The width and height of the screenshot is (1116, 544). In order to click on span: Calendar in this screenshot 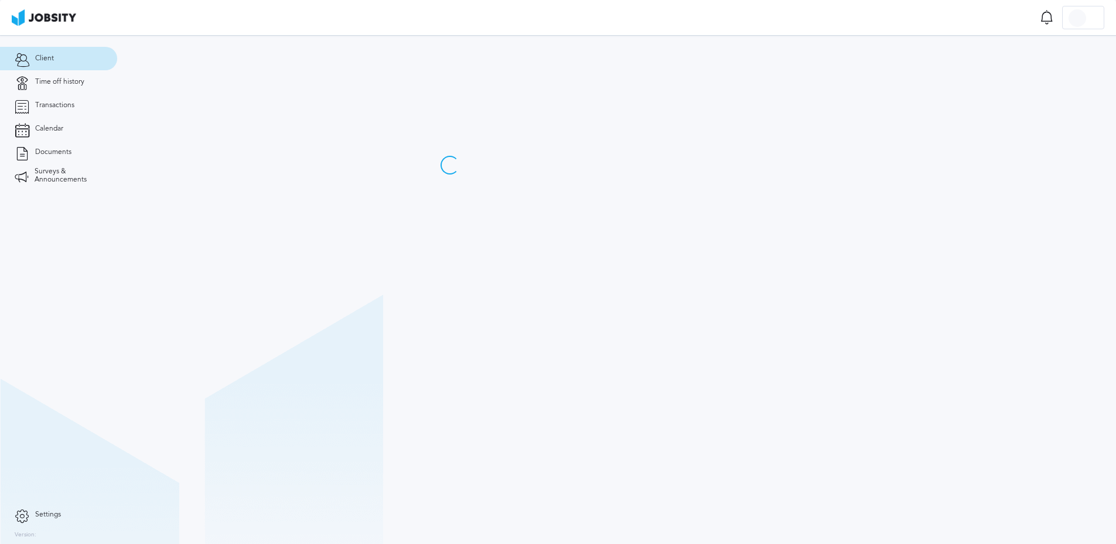, I will do `click(49, 129)`.